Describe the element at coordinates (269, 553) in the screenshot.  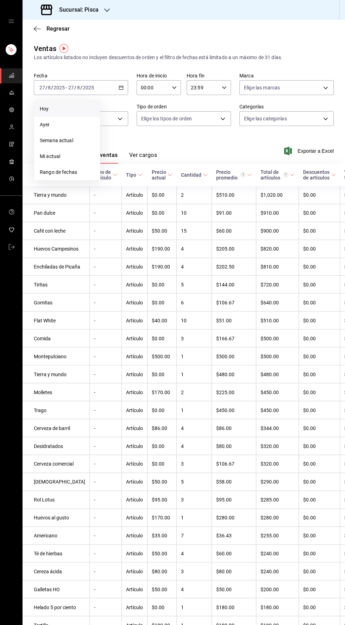
I see `font: $240.00` at that location.